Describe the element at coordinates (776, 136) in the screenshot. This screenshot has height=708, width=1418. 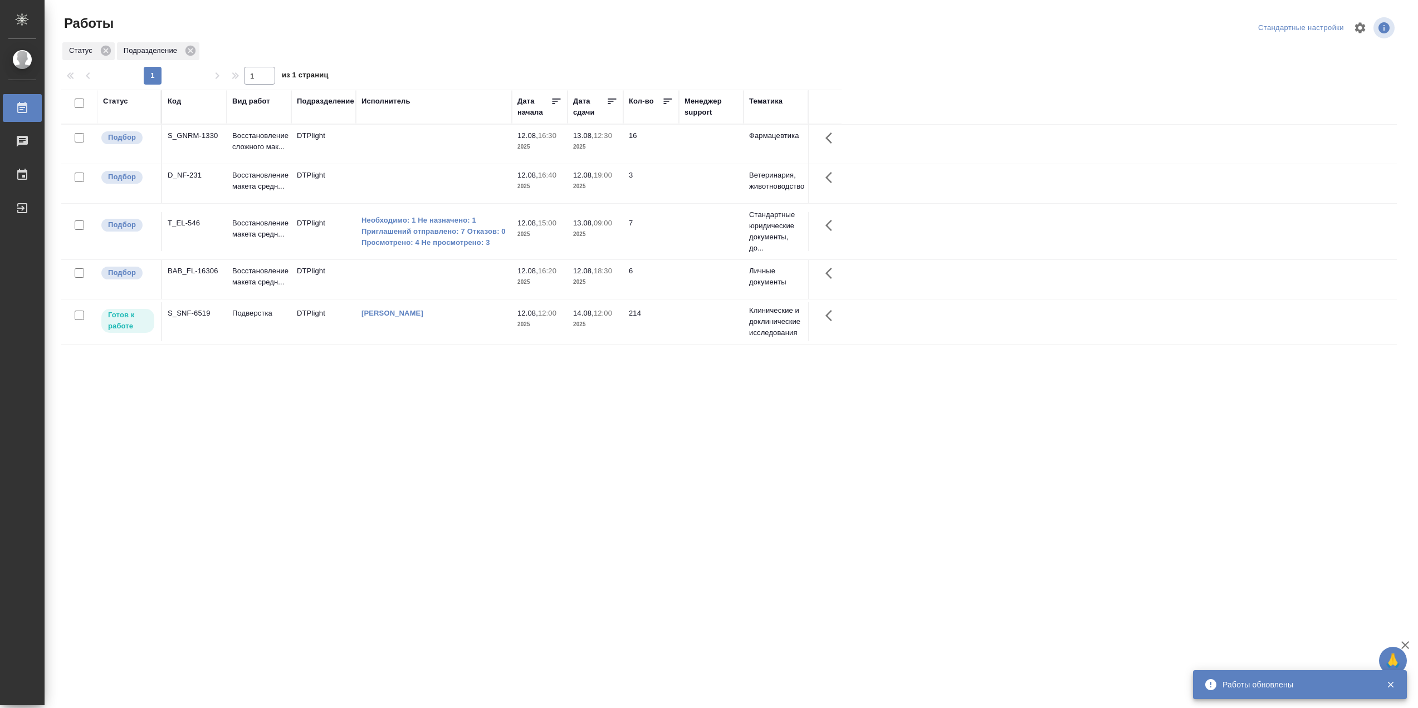
I see `p: Фармацевтика` at that location.